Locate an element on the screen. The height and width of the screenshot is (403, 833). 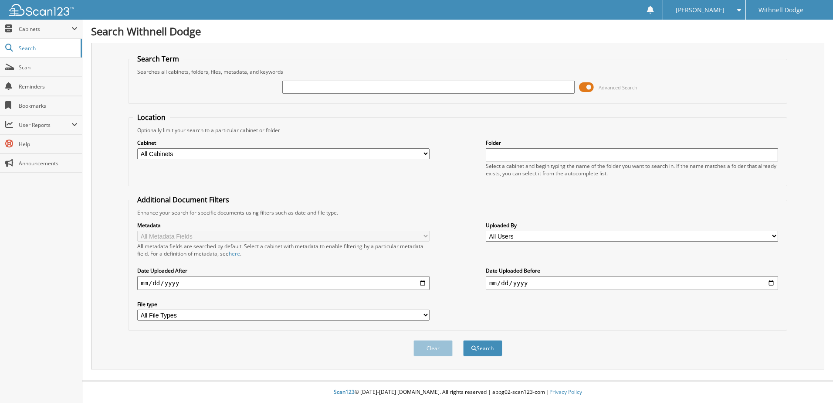
div: Enhance your search for specific documents using filters such as date and file type. is located at coordinates (457, 212).